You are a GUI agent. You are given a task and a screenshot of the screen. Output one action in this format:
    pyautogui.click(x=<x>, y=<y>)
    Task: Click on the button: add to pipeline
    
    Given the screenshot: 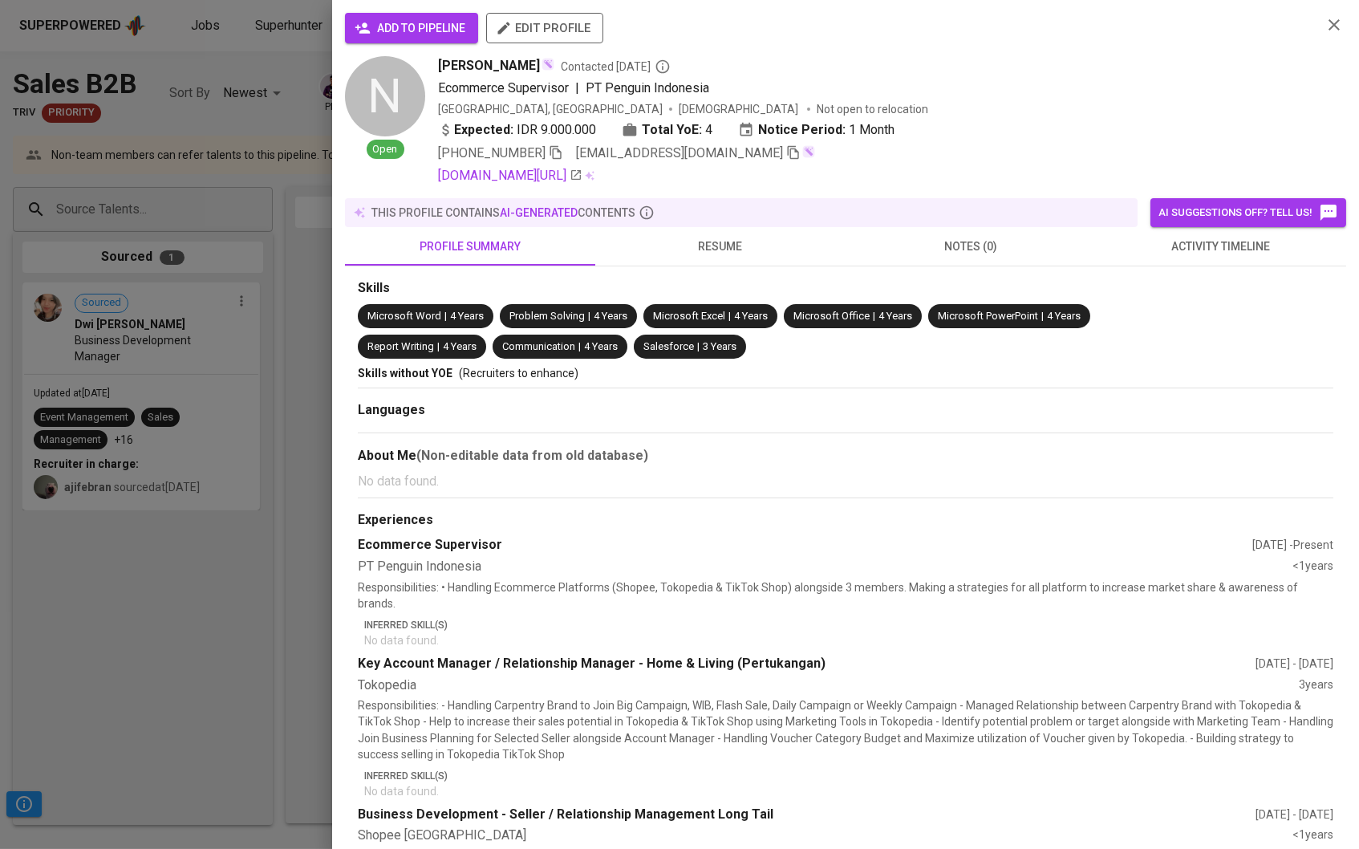 What is the action you would take?
    pyautogui.click(x=411, y=28)
    